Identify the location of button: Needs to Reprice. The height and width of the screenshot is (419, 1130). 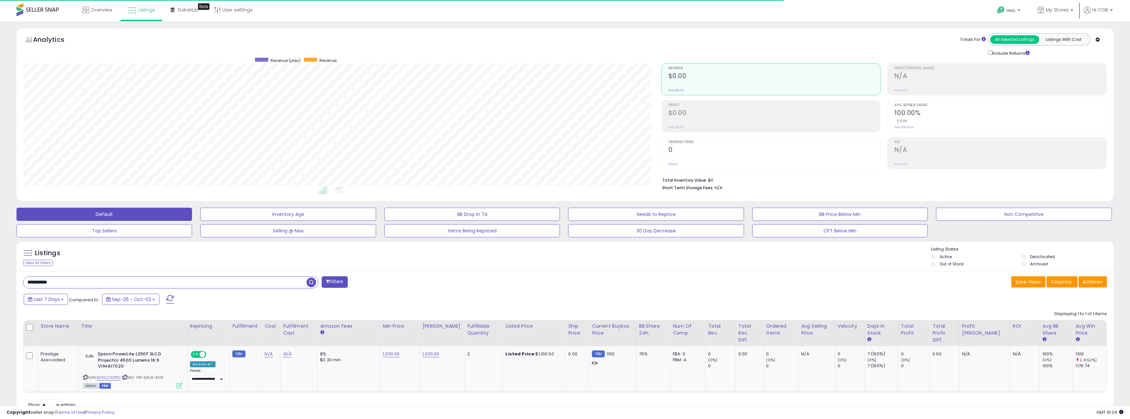
(656, 214).